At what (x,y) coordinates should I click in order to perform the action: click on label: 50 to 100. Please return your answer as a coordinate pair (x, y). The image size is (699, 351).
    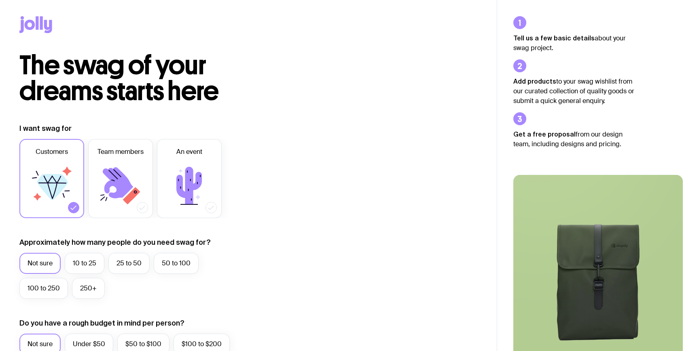
    Looking at the image, I should click on (176, 264).